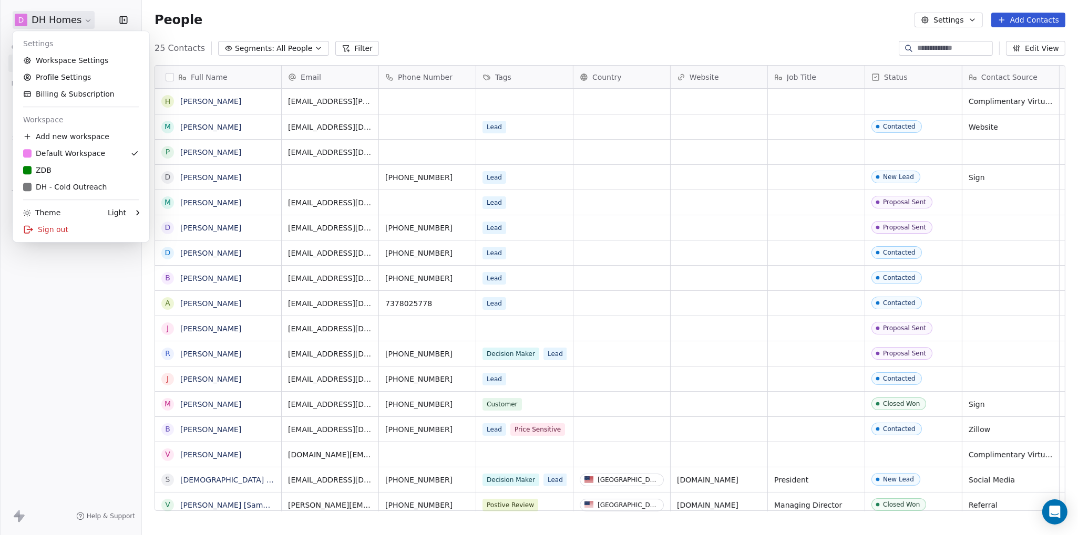 The image size is (1078, 535). Describe the element at coordinates (37, 170) in the screenshot. I see `div: ZDB` at that location.